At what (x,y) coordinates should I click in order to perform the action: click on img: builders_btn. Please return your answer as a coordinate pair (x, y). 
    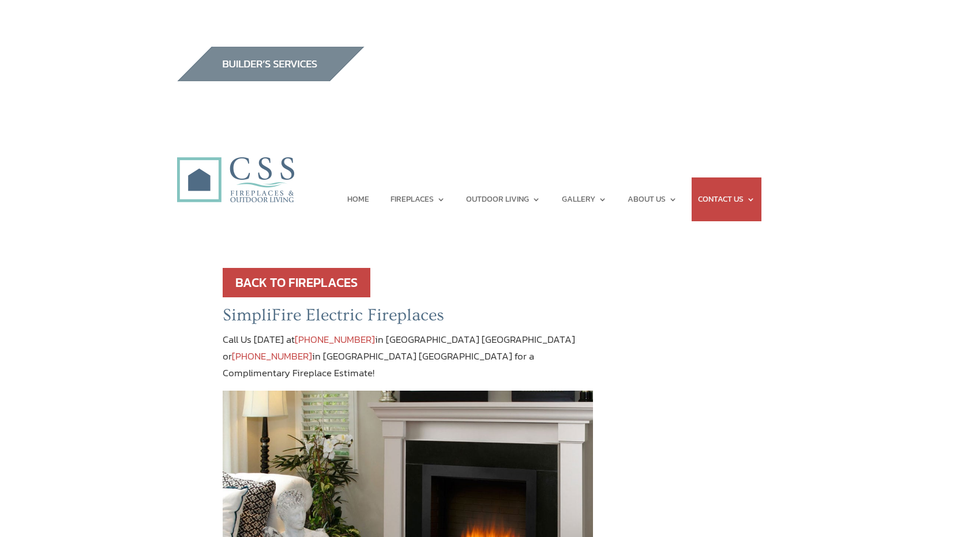
    Looking at the image, I should click on (270, 64).